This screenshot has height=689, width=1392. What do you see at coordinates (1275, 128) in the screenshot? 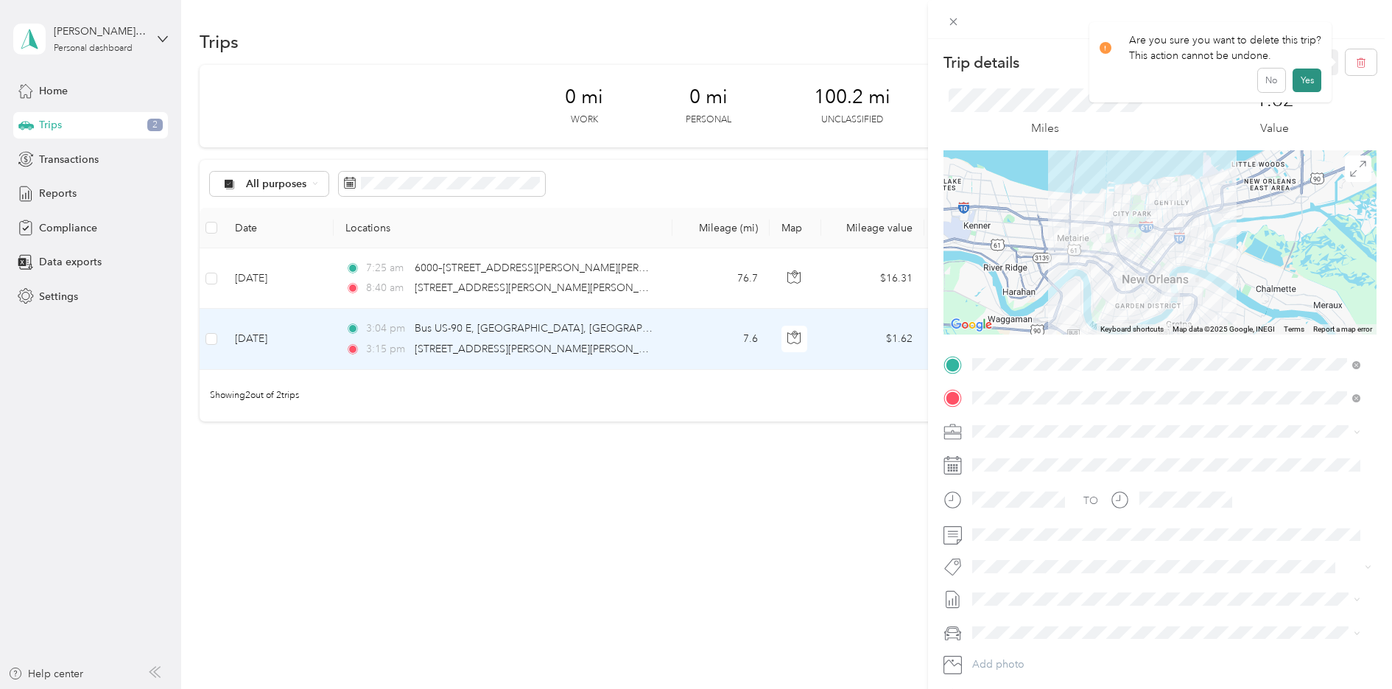
I see `p: Value` at bounding box center [1275, 128].